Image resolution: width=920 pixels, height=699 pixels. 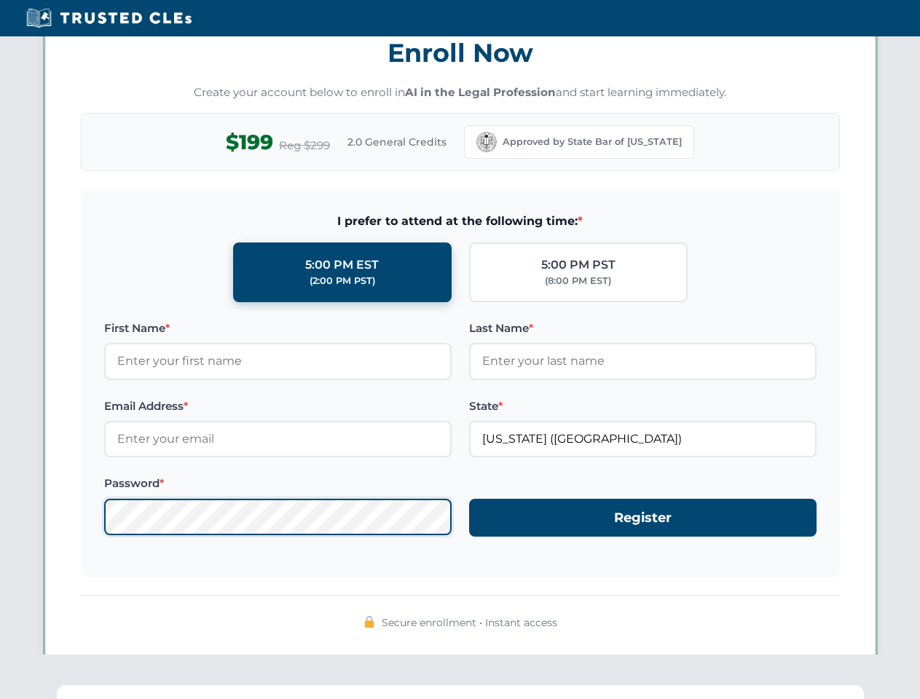 What do you see at coordinates (577, 281) in the screenshot?
I see `div: (8:00 PM EST)` at bounding box center [577, 281].